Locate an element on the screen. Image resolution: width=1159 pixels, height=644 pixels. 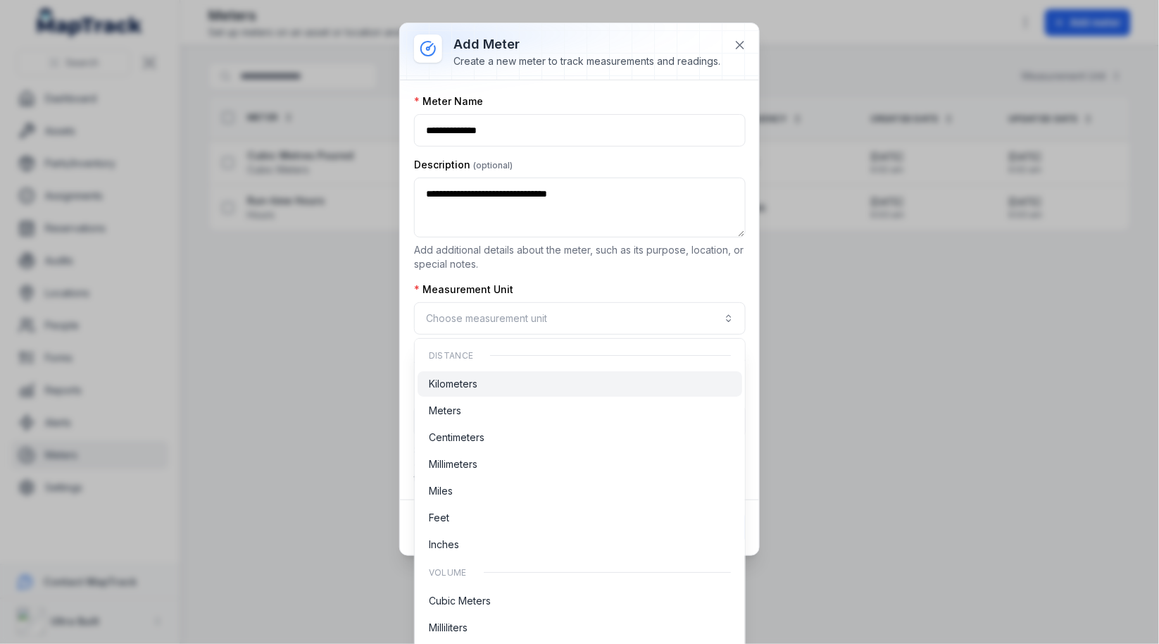
span: Millimeters is located at coordinates (453, 464).